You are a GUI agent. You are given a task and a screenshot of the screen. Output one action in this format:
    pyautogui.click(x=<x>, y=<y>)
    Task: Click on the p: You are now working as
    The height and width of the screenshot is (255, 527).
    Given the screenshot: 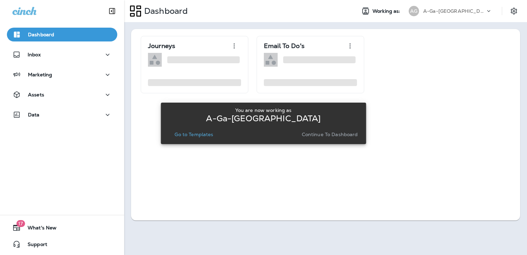 What is the action you would take?
    pyautogui.click(x=263, y=110)
    